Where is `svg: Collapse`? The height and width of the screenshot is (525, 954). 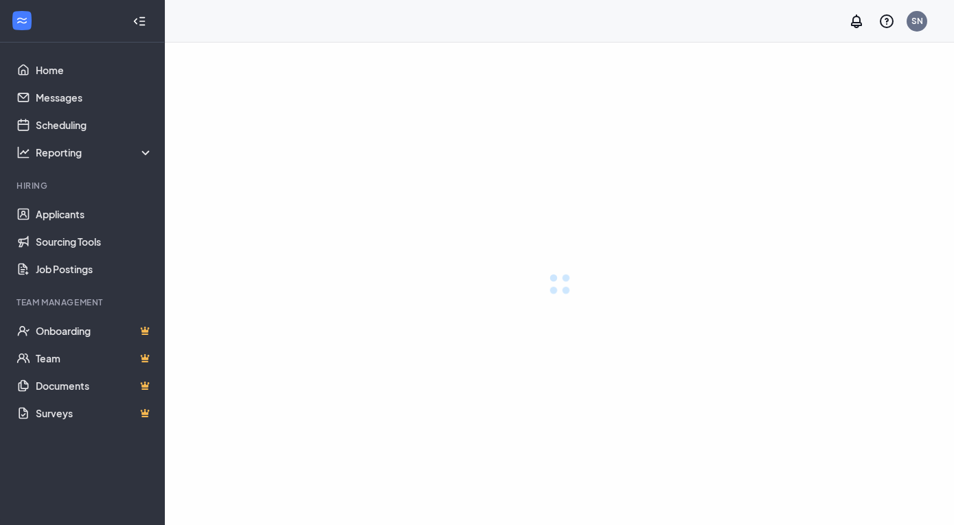 svg: Collapse is located at coordinates (139, 21).